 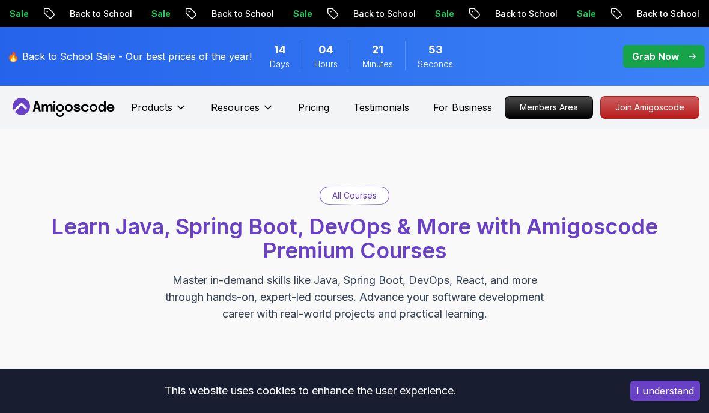 I want to click on button: Accept cookies, so click(x=665, y=391).